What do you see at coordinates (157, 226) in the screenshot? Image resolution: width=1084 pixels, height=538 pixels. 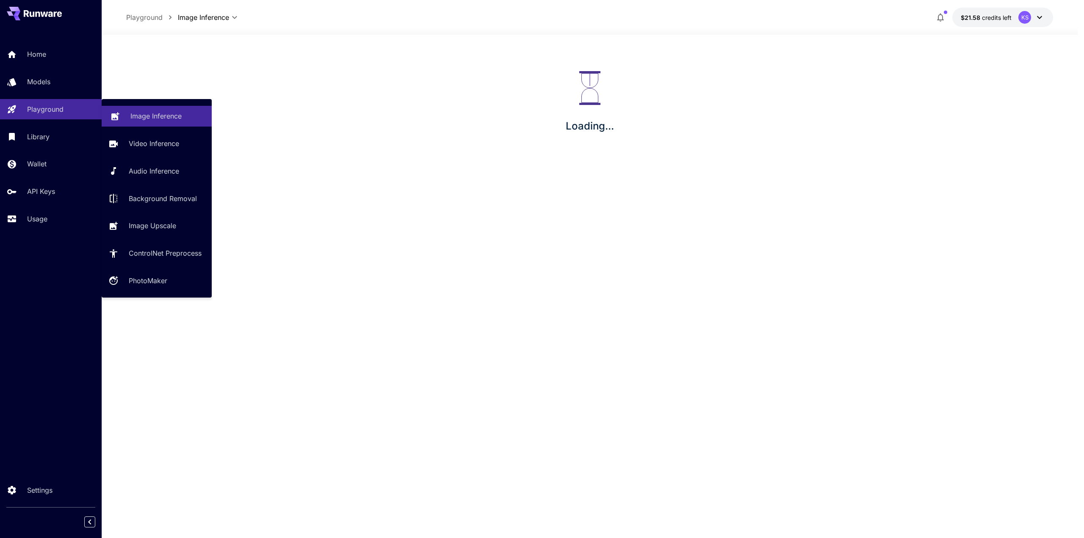 I see `a: Image Upscale` at bounding box center [157, 226].